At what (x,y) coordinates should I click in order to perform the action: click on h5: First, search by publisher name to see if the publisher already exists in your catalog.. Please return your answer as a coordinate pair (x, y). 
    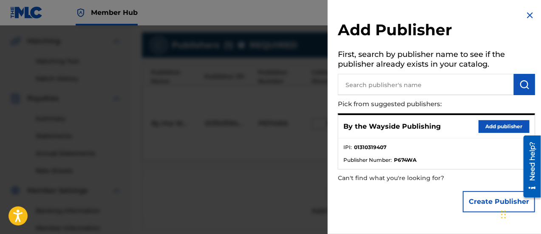
    Looking at the image, I should click on (436, 60).